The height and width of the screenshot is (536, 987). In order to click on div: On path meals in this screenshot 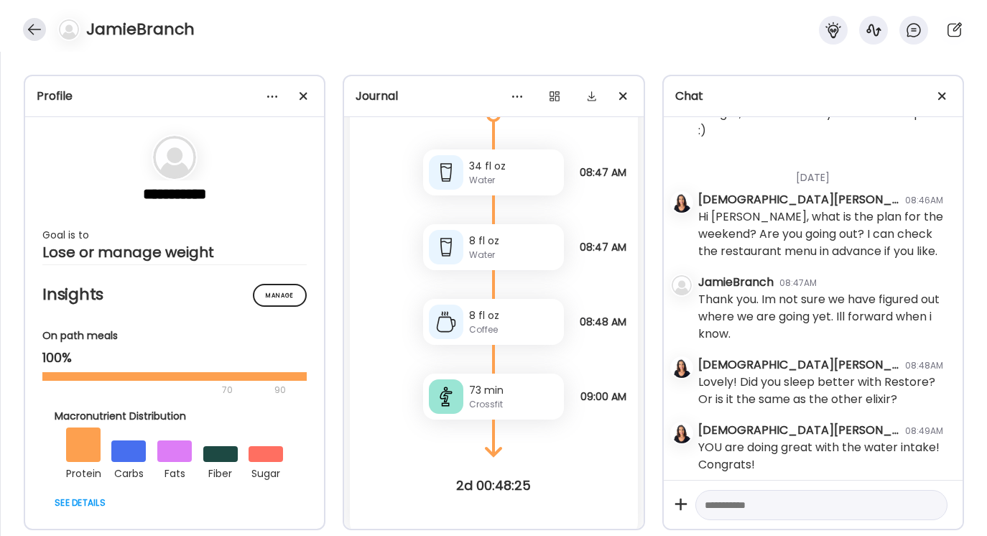, I will do `click(174, 335)`.